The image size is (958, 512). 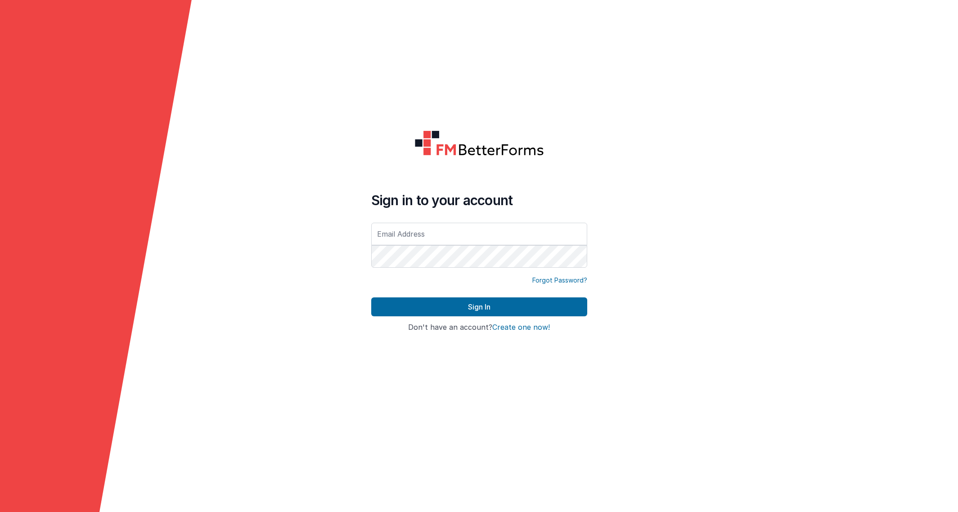 I want to click on a: Forgot Password?, so click(x=560, y=280).